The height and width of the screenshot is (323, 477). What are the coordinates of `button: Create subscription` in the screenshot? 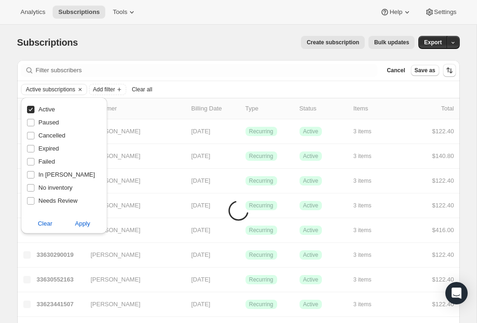 It's located at (333, 42).